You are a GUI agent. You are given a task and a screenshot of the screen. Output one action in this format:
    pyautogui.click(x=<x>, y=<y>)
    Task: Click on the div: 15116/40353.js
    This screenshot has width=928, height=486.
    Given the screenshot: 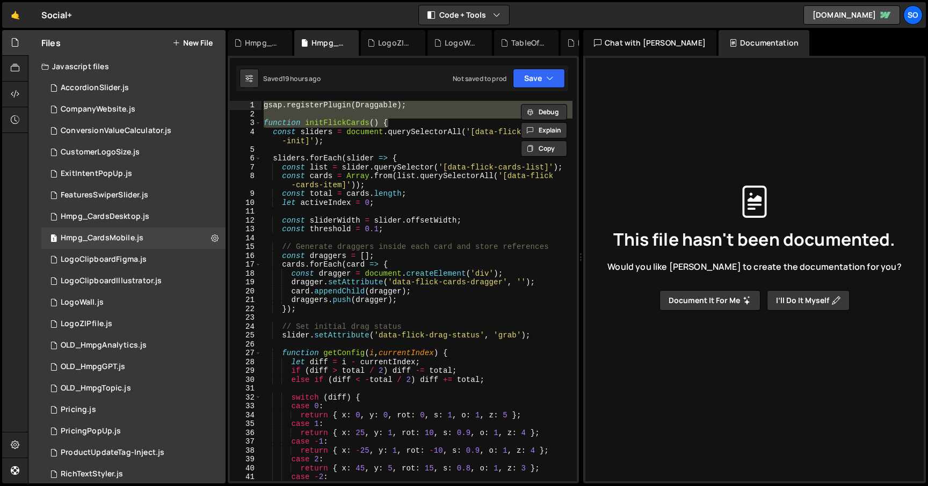 What is the action you would take?
    pyautogui.click(x=133, y=152)
    